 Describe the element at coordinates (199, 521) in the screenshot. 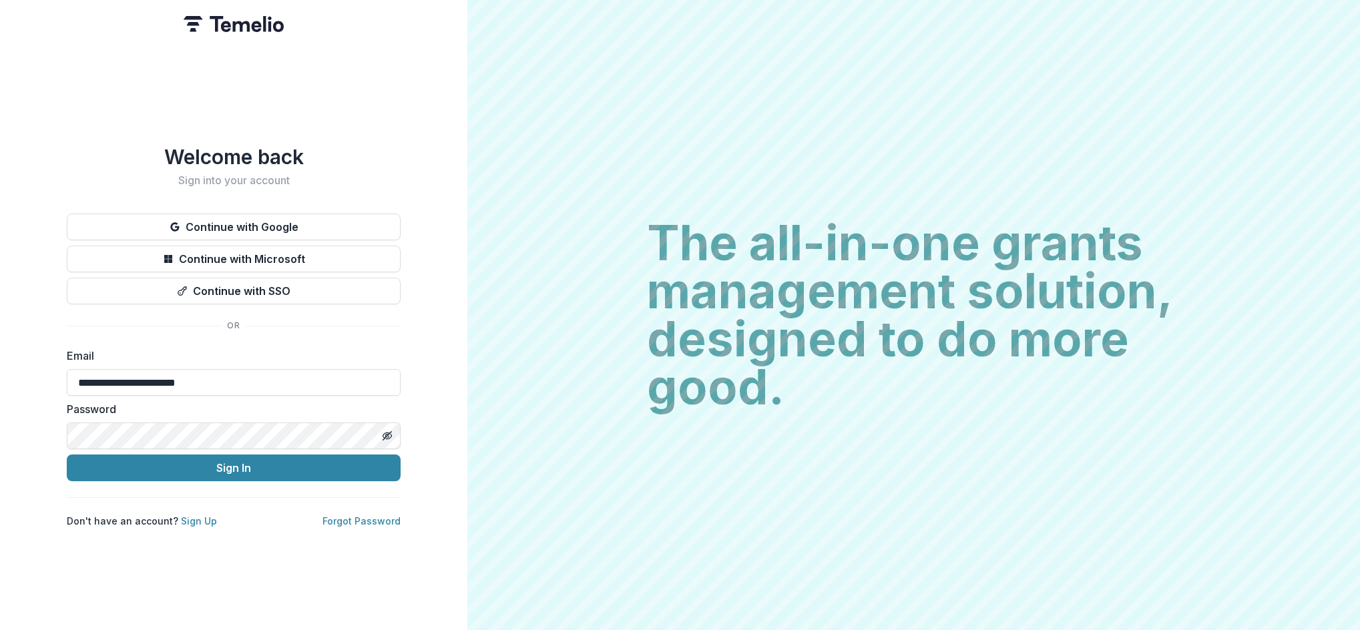

I see `a: Sign Up` at that location.